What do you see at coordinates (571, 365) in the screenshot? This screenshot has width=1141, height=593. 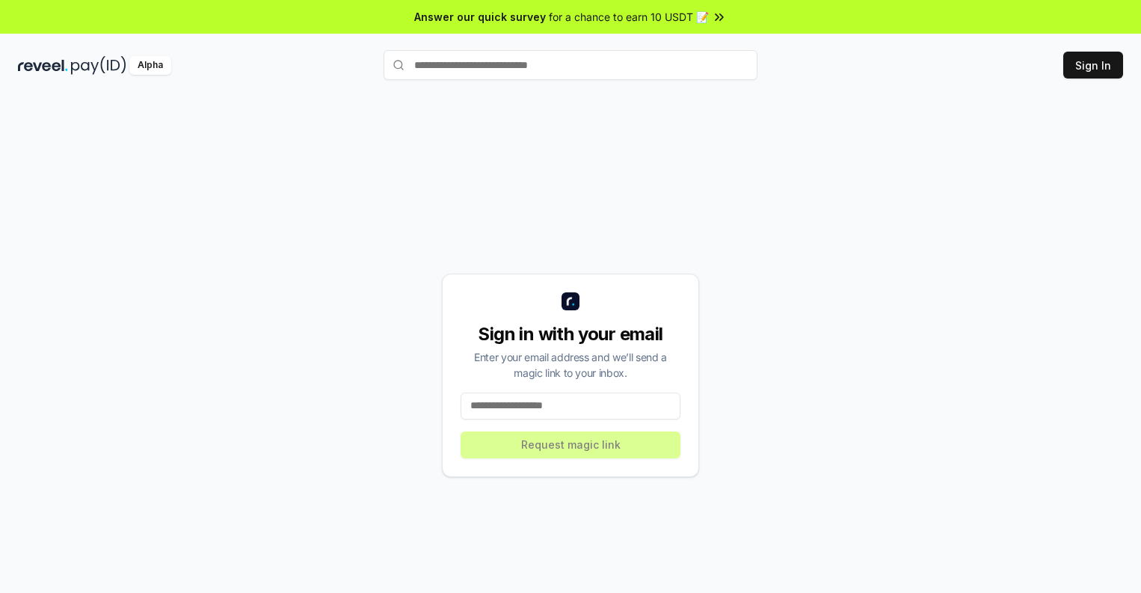 I see `div: Enter your email address and we’ll send a magic link to your inbox.` at bounding box center [571, 365].